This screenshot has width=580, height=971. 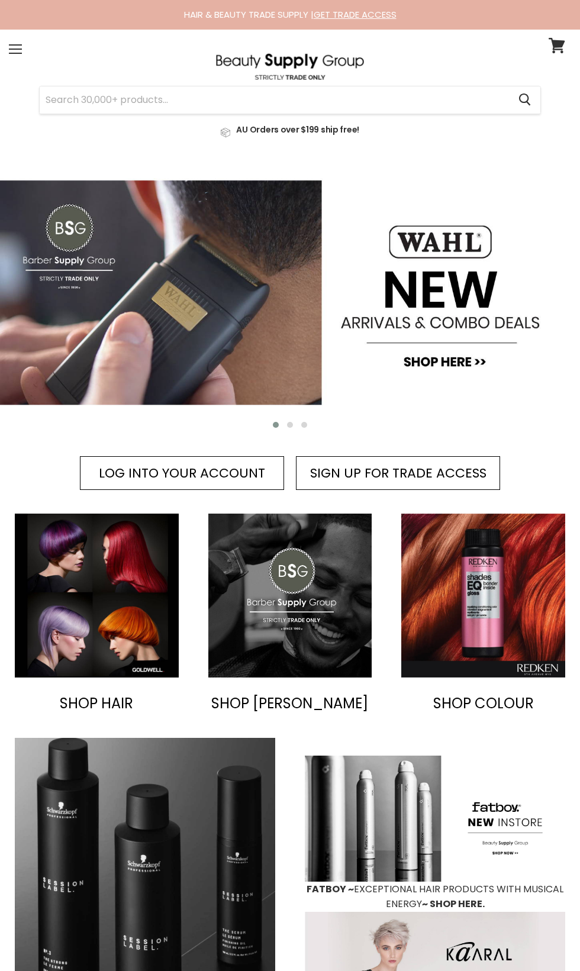 I want to click on a: LOG INTO YOUR ACCOUNT, so click(x=182, y=473).